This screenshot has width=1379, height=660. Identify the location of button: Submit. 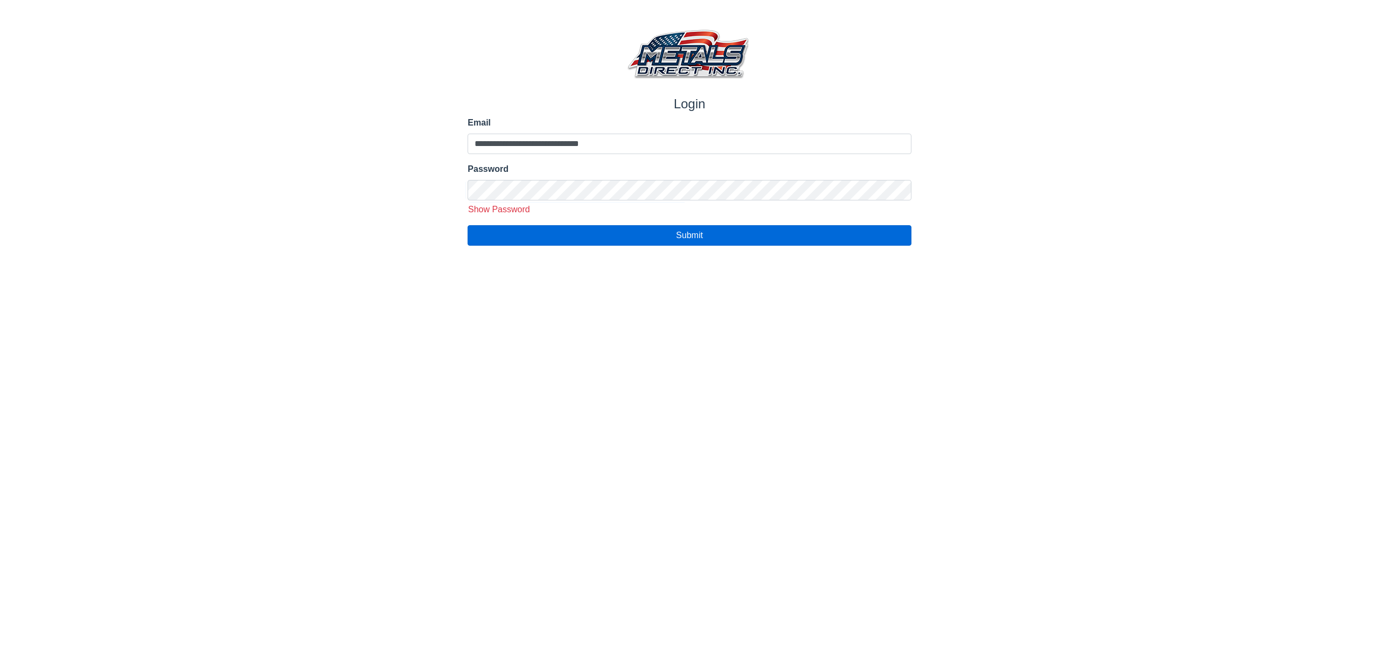
(689, 235).